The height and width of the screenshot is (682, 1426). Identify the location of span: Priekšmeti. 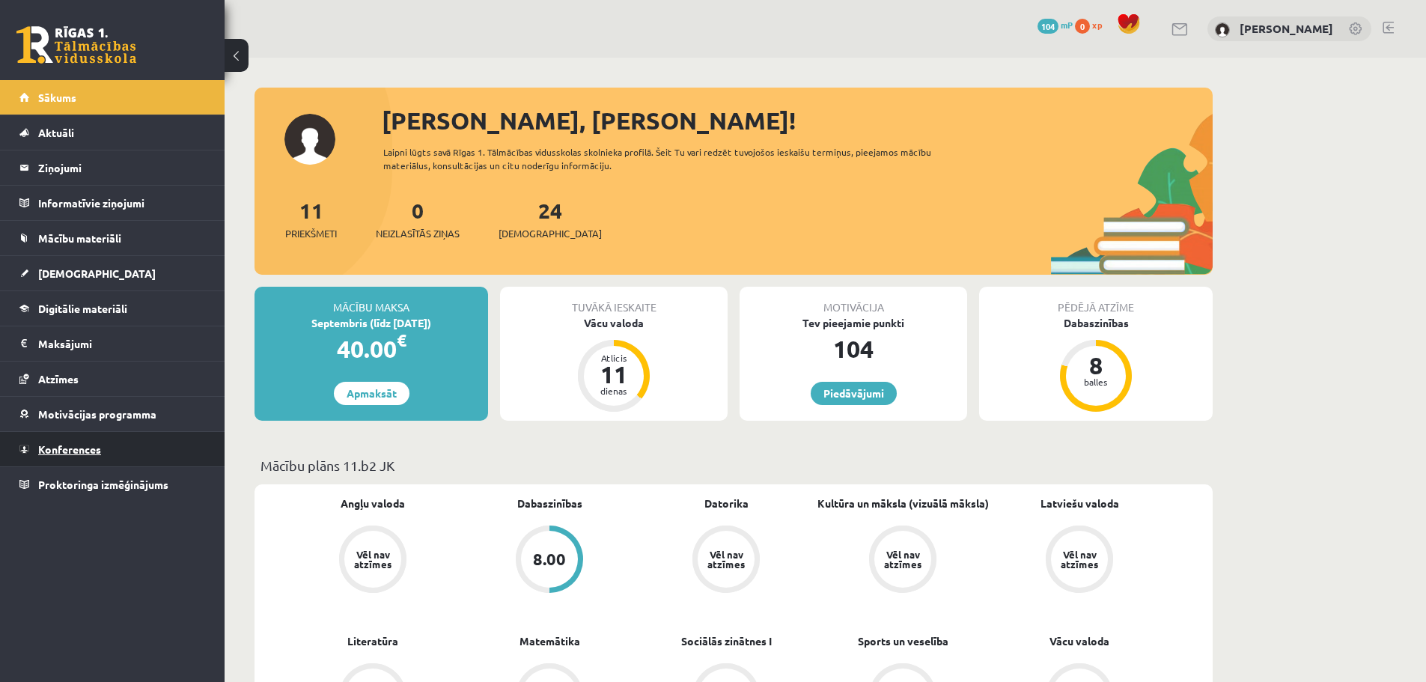
(311, 233).